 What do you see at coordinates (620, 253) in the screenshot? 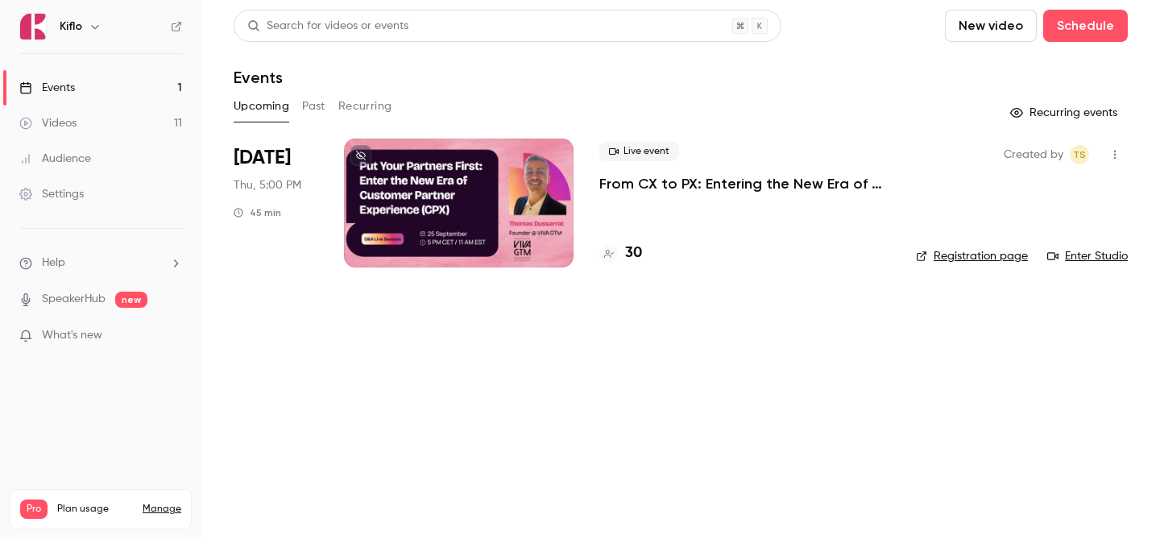
I see `a: 30` at bounding box center [620, 253].